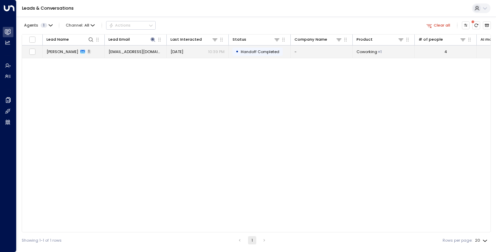 The image size is (496, 252). Describe the element at coordinates (177, 52) in the screenshot. I see `span: Yesterday` at that location.